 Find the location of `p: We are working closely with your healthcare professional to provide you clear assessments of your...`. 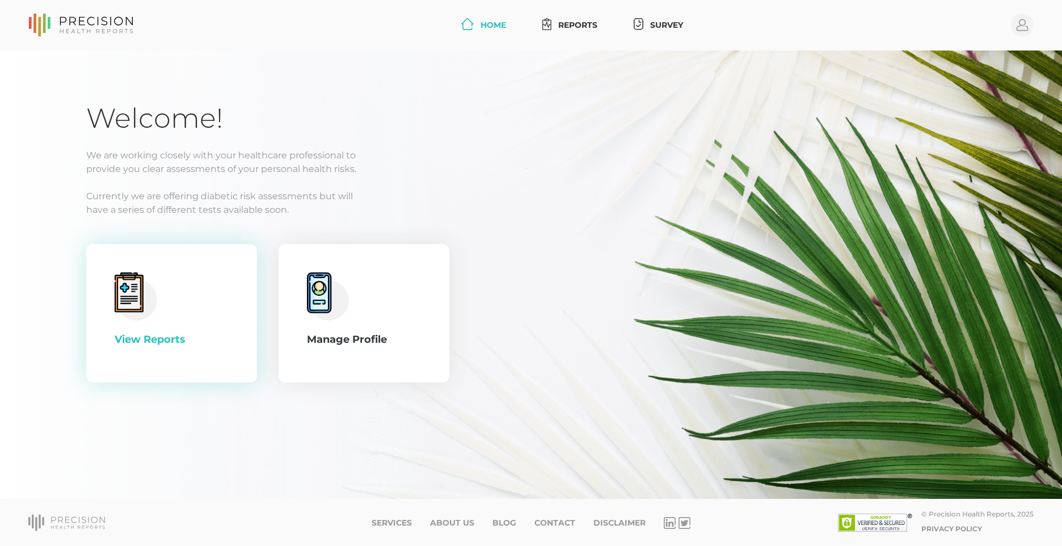

p: We are working closely with your healthcare professional to provide you clear assessments of your... is located at coordinates (531, 162).